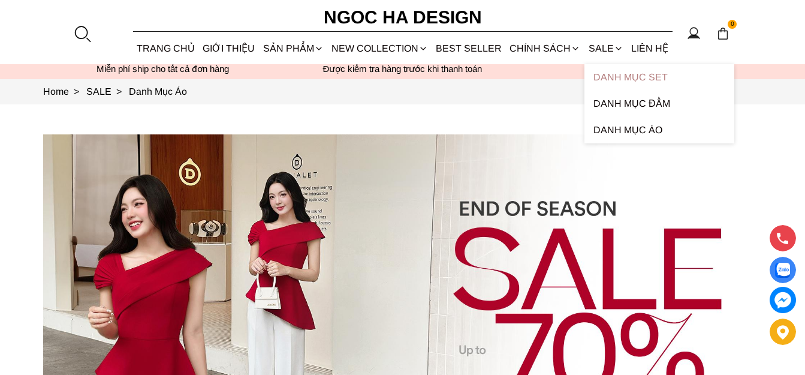 The height and width of the screenshot is (375, 805). What do you see at coordinates (293, 48) in the screenshot?
I see `div: SẢN PHẨM` at bounding box center [293, 48].